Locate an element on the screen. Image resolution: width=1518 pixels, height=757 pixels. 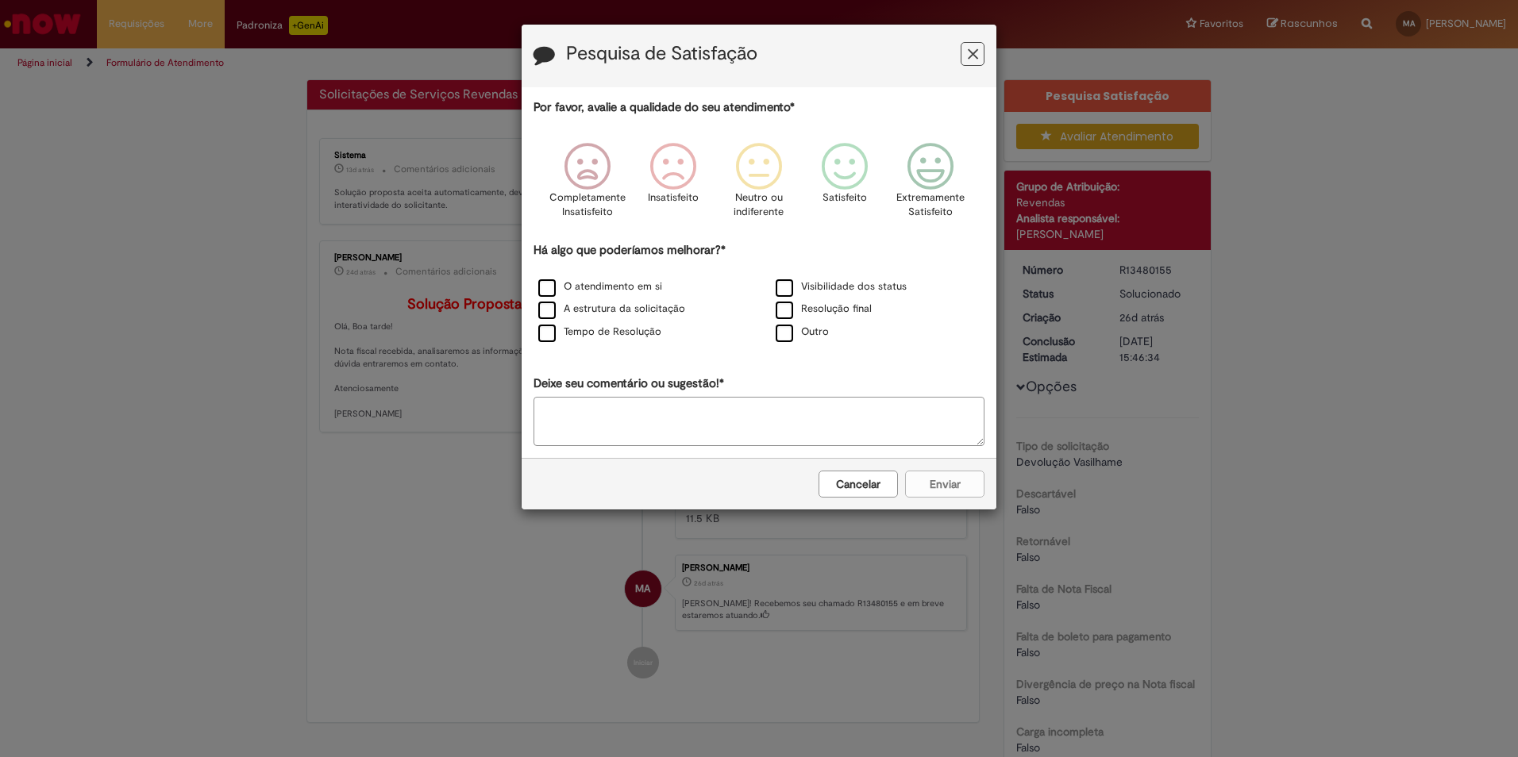
label: Deixe seu comentário ou sugestão!* is located at coordinates (629, 383).